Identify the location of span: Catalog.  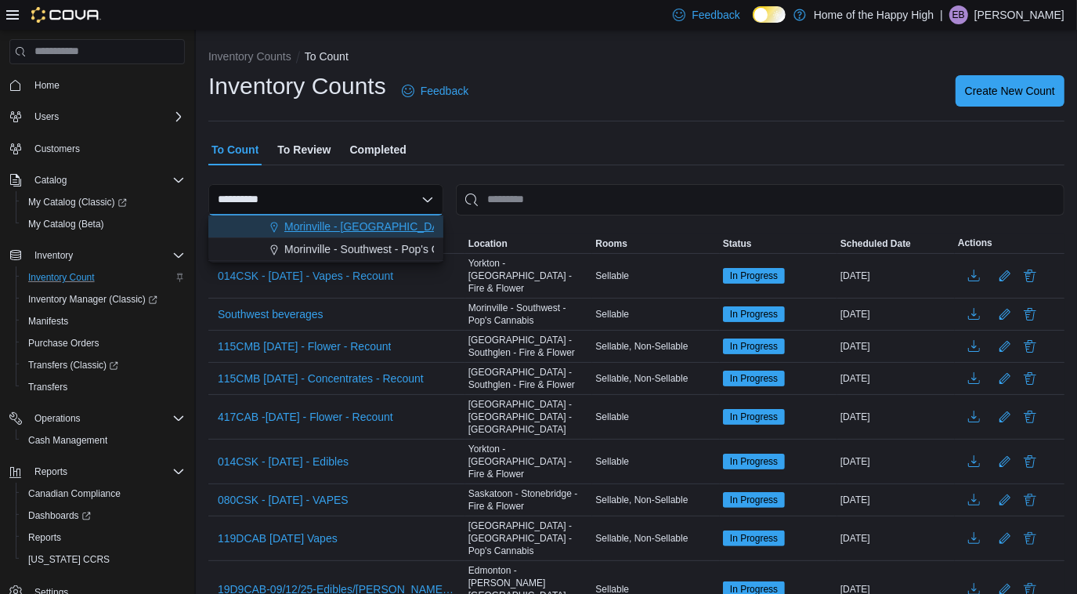
(50, 180).